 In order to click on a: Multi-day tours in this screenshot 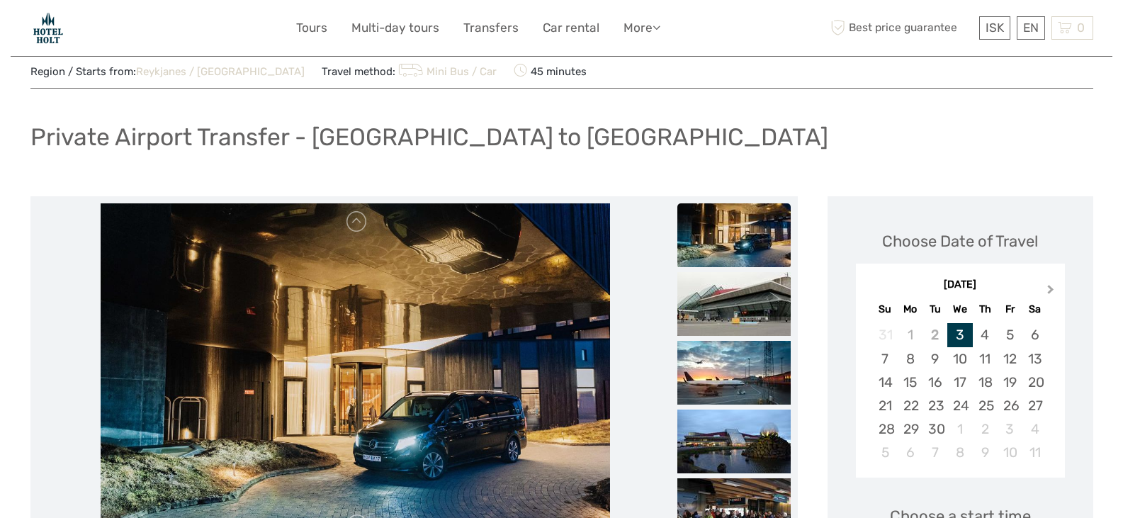, I will do `click(395, 28)`.